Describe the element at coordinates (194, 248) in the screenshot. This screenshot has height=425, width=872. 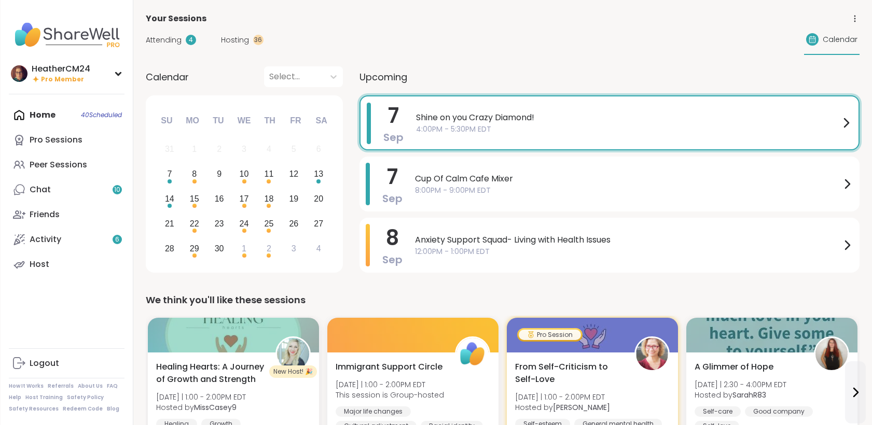
I see `div: Choose Monday, September 29th, 2025` at that location.